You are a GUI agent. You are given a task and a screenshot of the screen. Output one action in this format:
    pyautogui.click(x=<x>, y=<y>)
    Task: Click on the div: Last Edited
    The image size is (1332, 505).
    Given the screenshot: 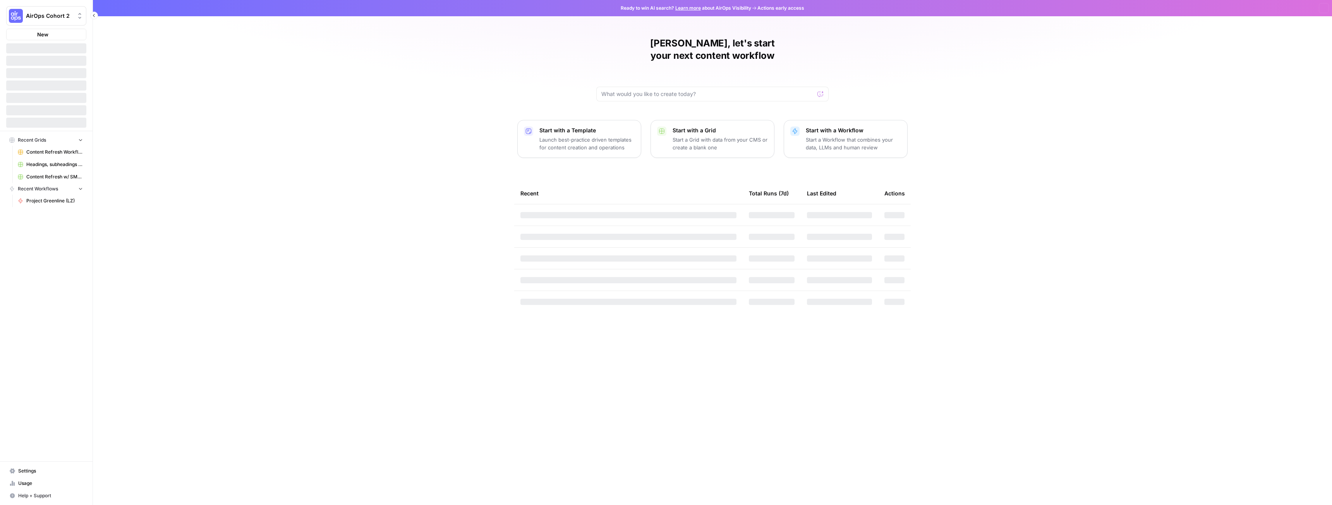 What is the action you would take?
    pyautogui.click(x=822, y=193)
    